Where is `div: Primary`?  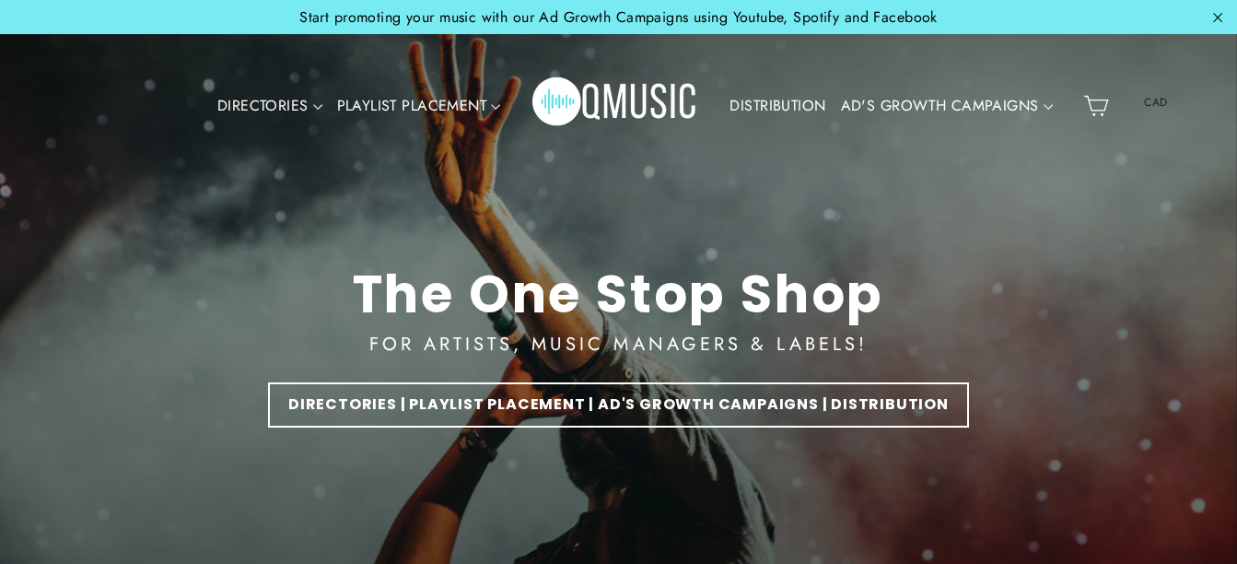
div: Primary is located at coordinates (615, 106).